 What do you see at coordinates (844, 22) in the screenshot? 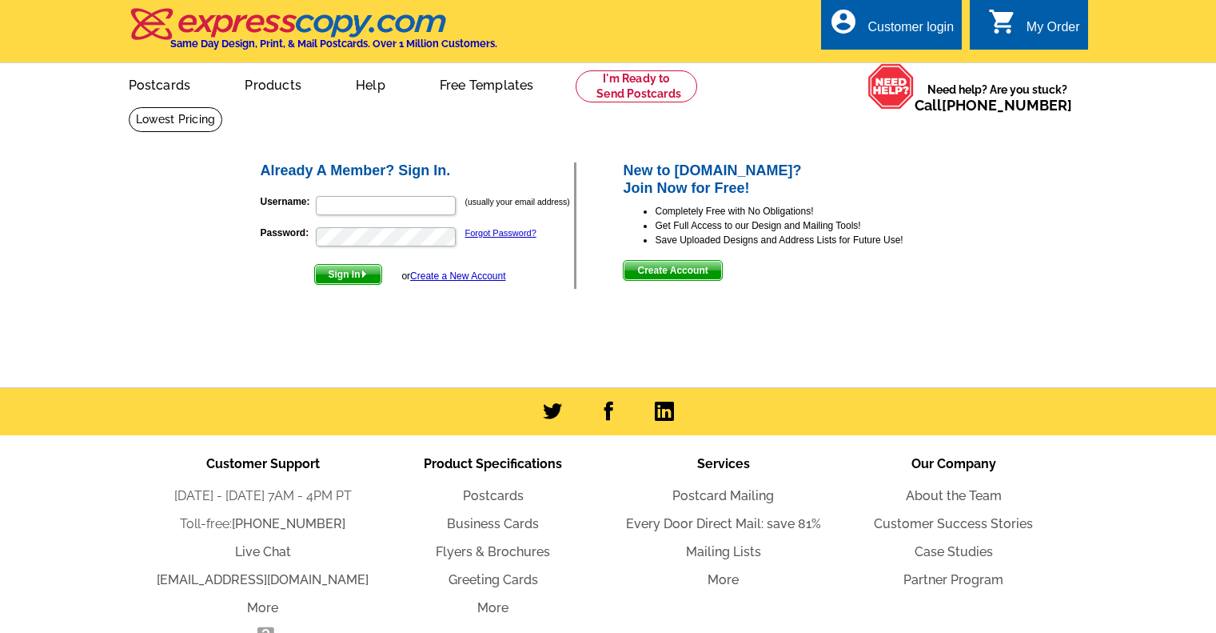
I see `i: account_circle` at bounding box center [844, 22].